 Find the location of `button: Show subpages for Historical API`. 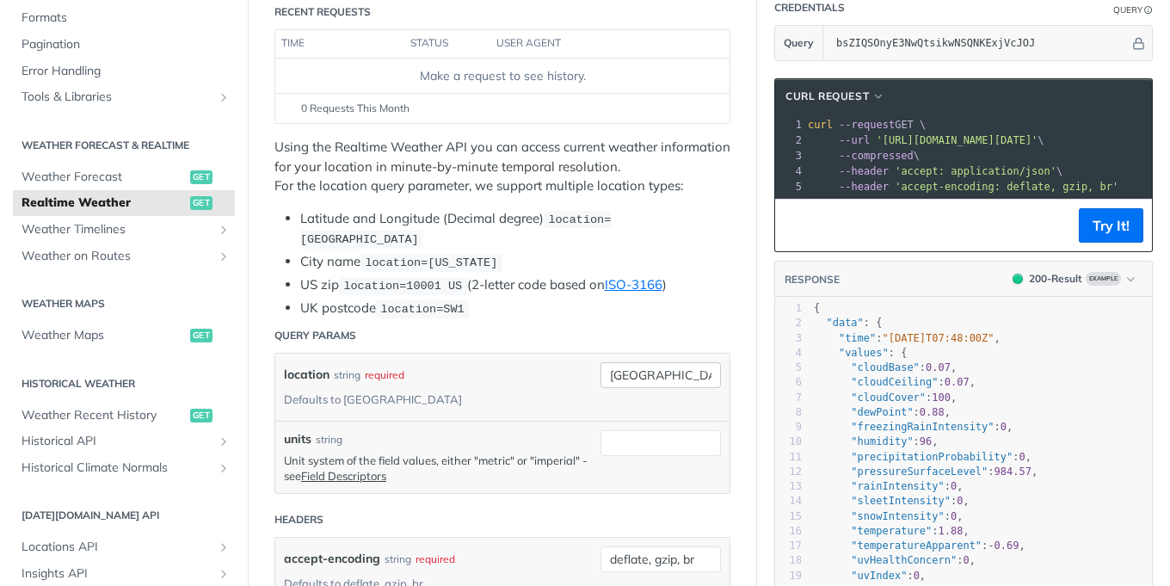

button: Show subpages for Historical API is located at coordinates (224, 441).